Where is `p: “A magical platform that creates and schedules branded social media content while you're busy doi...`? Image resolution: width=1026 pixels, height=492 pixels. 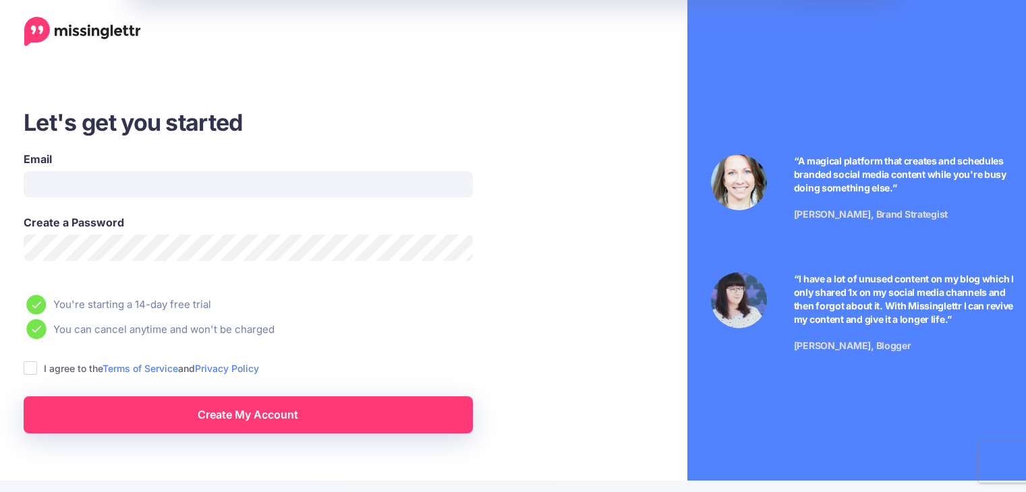
p: “A magical platform that creates and schedules branded social media content while you're busy doi... is located at coordinates (908, 175).